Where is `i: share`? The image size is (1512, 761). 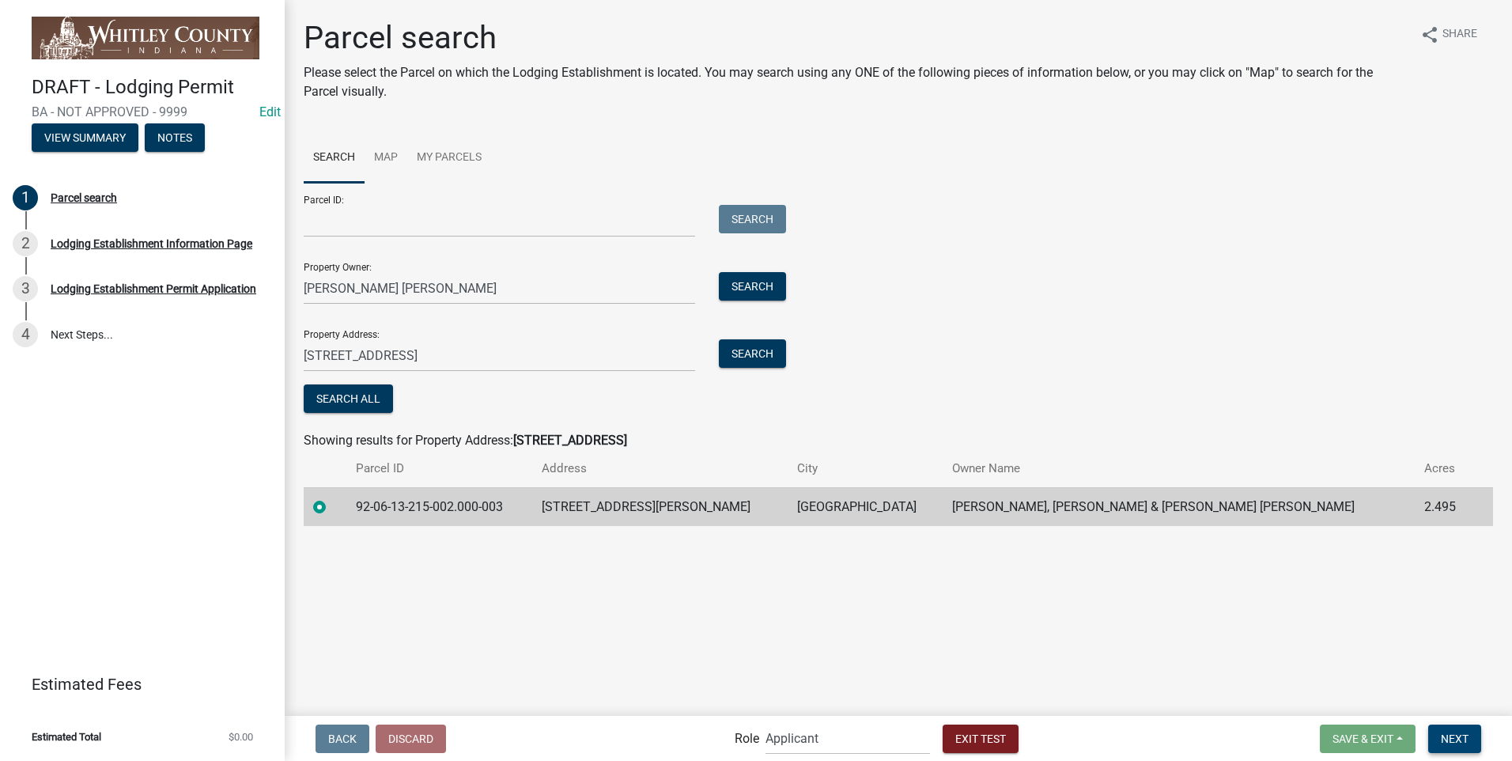 i: share is located at coordinates (1429, 35).